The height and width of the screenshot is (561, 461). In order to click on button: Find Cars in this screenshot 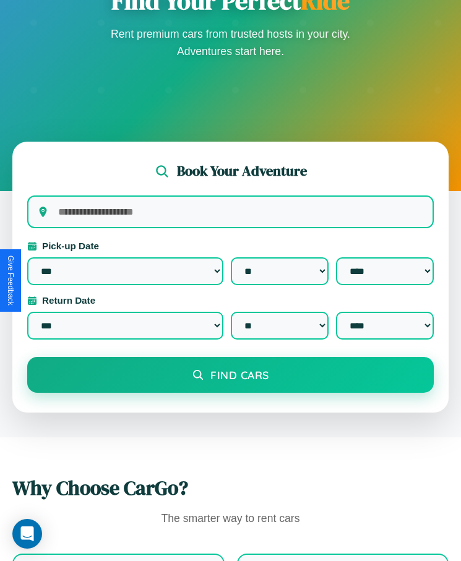, I will do `click(230, 375)`.